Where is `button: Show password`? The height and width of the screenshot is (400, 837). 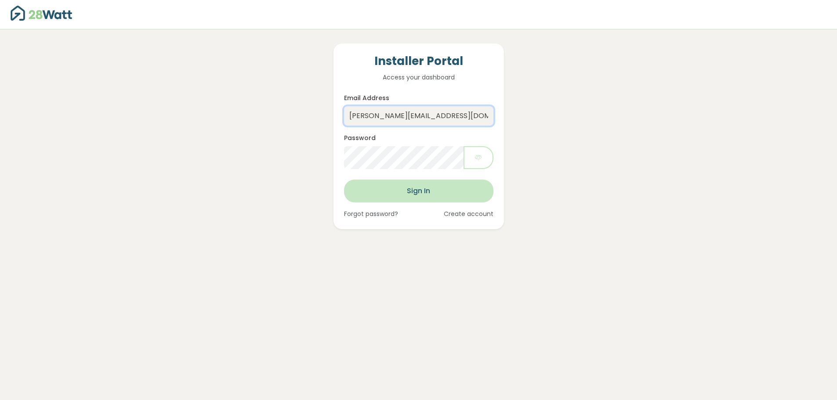
button: Show password is located at coordinates (479, 158).